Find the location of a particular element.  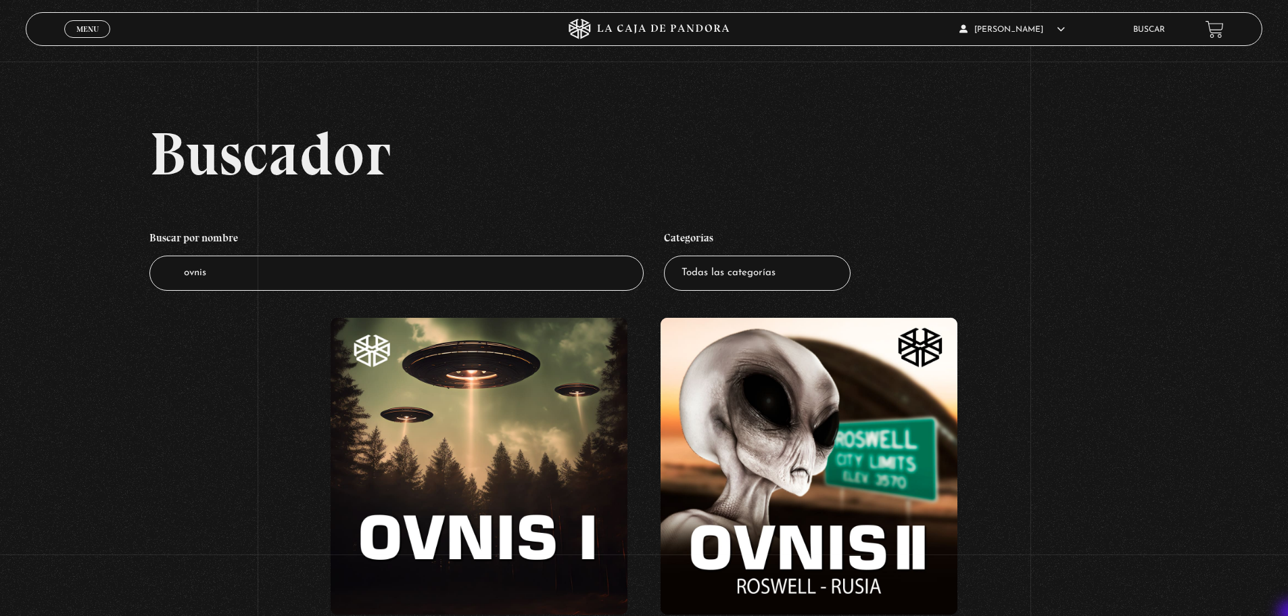

span: Menu is located at coordinates (87, 29).